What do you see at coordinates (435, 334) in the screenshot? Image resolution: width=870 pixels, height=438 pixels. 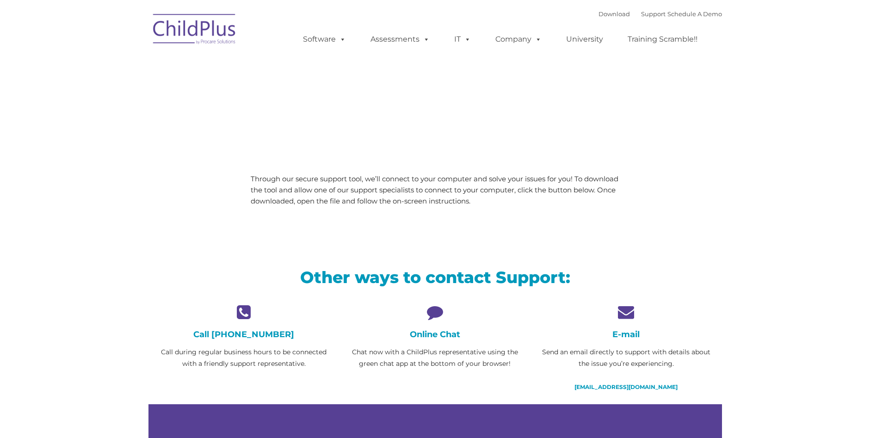 I see `h4: Online Chat` at bounding box center [435, 334].